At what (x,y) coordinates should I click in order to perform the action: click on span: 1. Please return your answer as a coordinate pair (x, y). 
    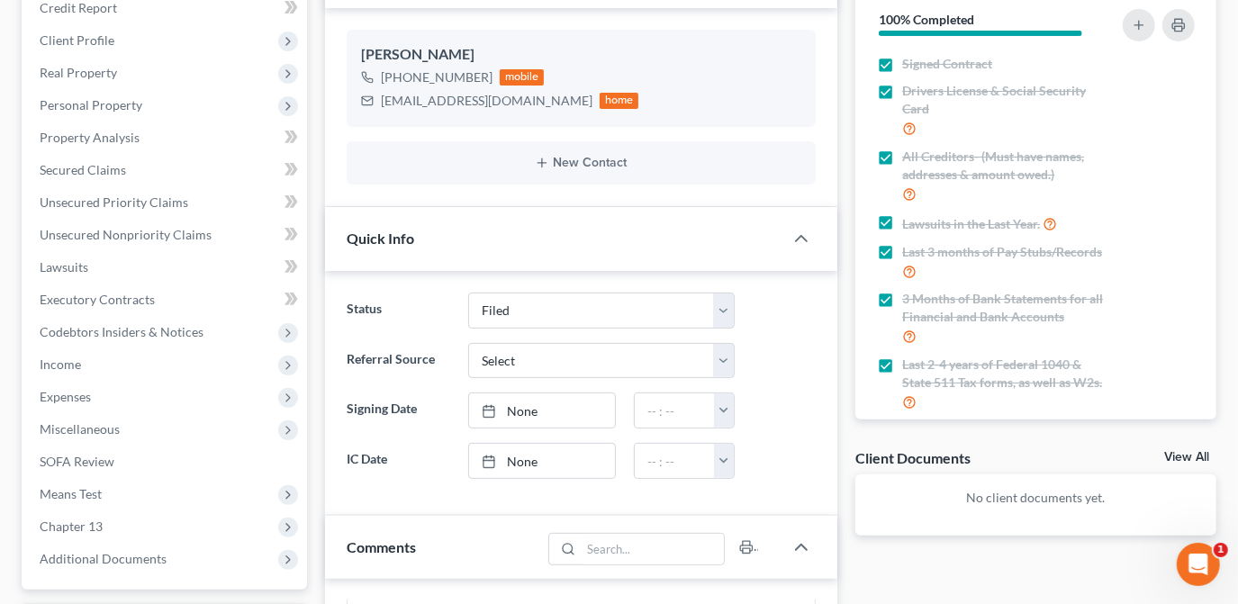
    Looking at the image, I should click on (1221, 550).